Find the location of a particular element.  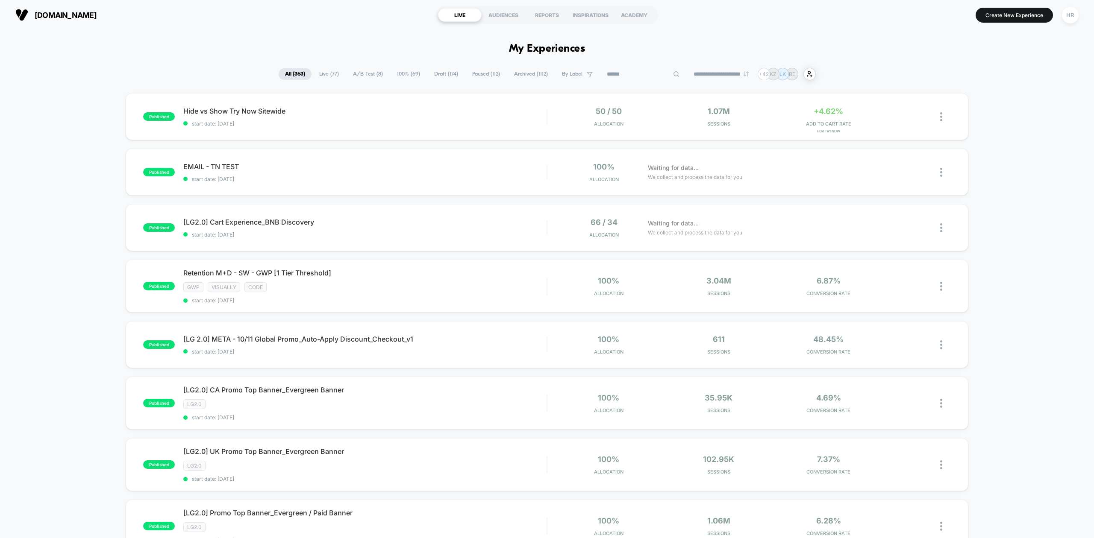

span: All ( 363 ) is located at coordinates (295, 74).